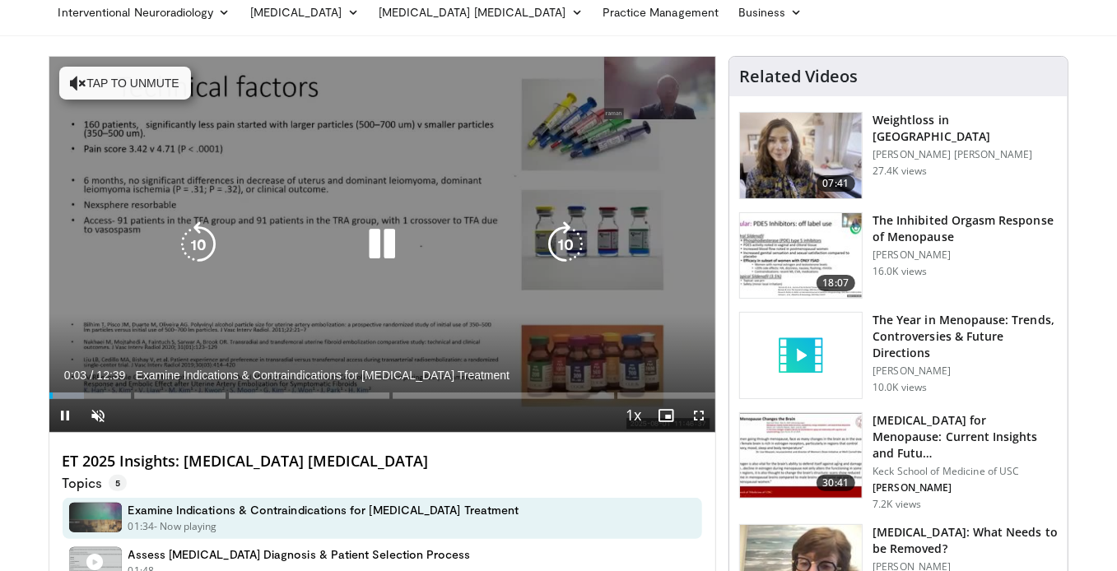 The height and width of the screenshot is (571, 1117). What do you see at coordinates (801, 156) in the screenshot?
I see `img: 9983fed1-7565-45be-8934-aef1103ce6e2.150x105_q85_crop-smart_upscale.jpg` at bounding box center [801, 156].